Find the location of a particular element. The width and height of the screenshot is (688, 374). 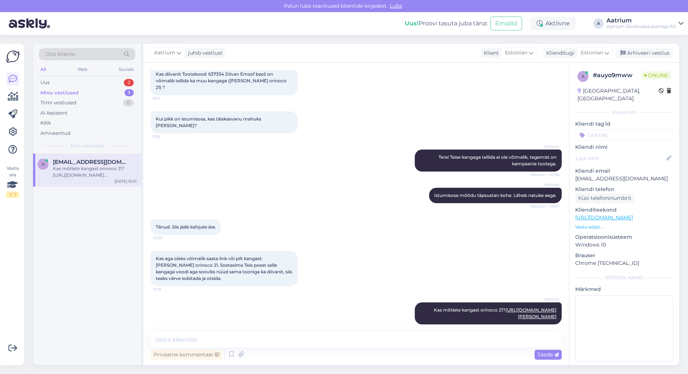

span: Kas mõtlete kangast orinoco 21? is located at coordinates (495, 313).